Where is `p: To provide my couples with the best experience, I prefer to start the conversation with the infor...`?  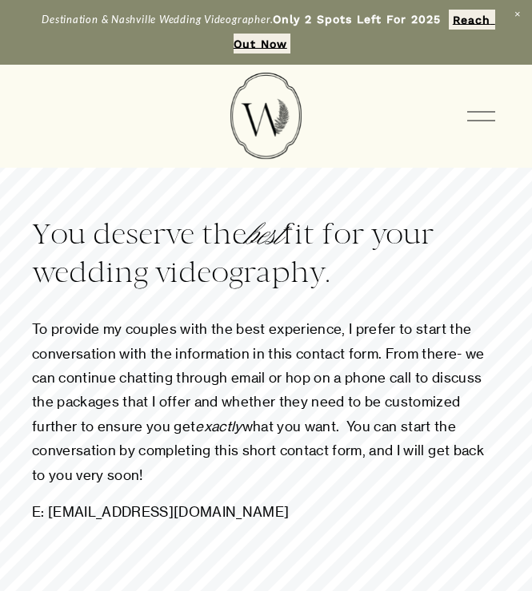 p: To provide my couples with the best experience, I prefer to start the conversation with the infor... is located at coordinates (265, 402).